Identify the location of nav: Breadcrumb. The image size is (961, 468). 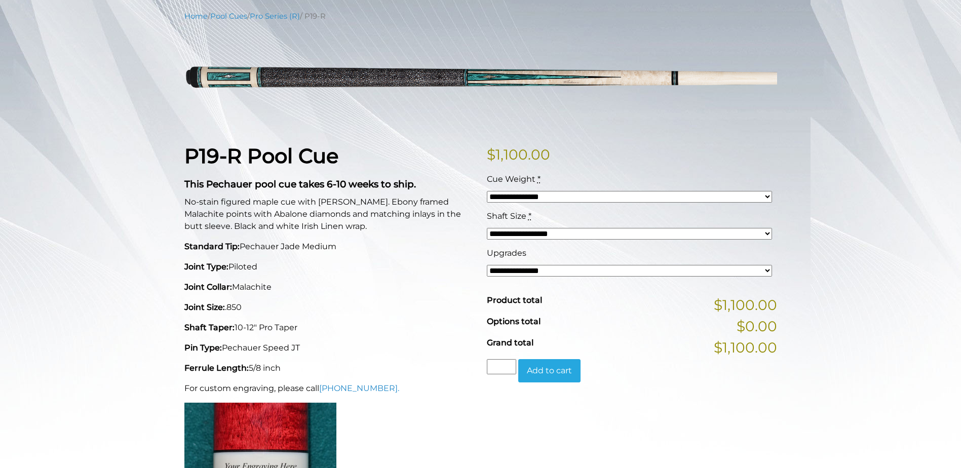
(481, 16).